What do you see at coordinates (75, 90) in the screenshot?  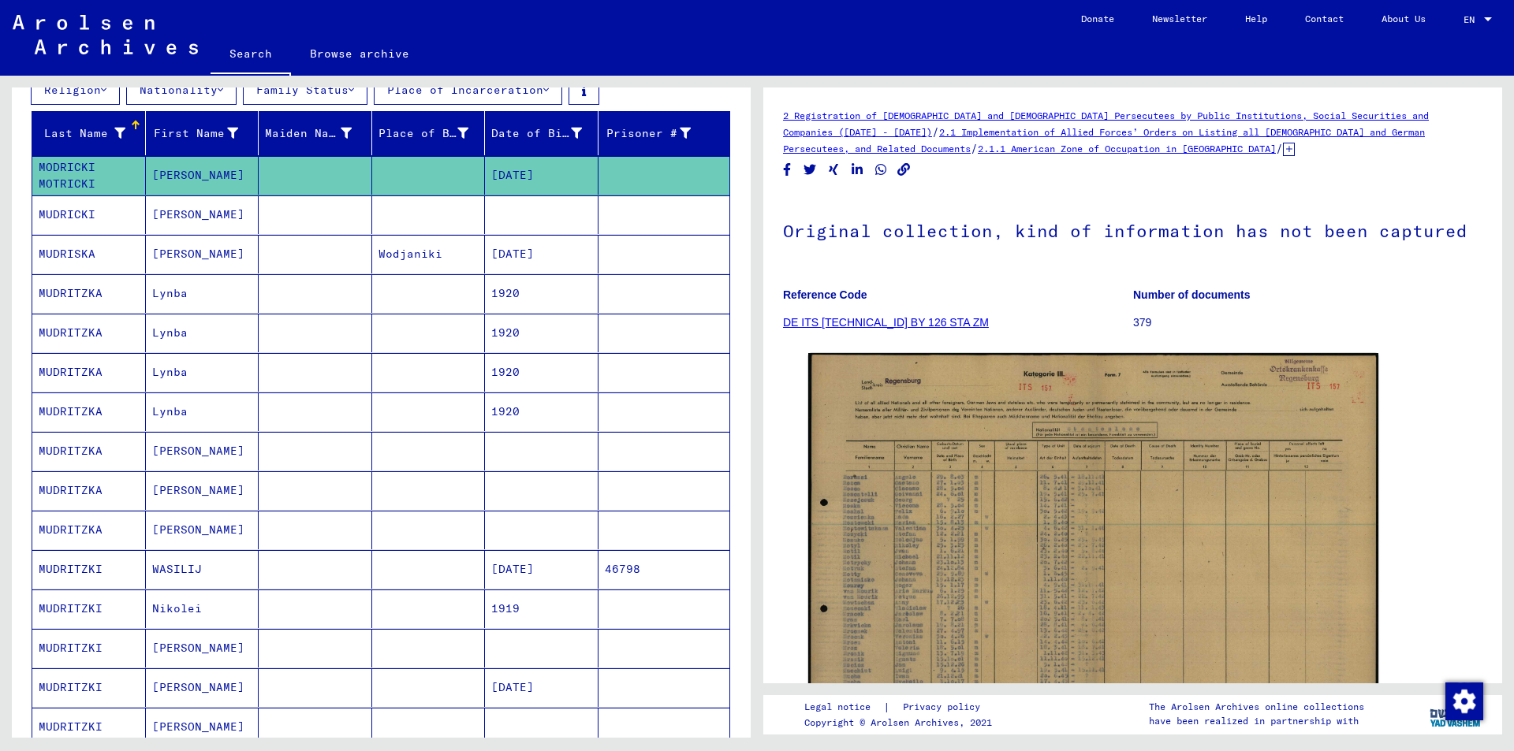 I see `button: Religion` at bounding box center [75, 90].